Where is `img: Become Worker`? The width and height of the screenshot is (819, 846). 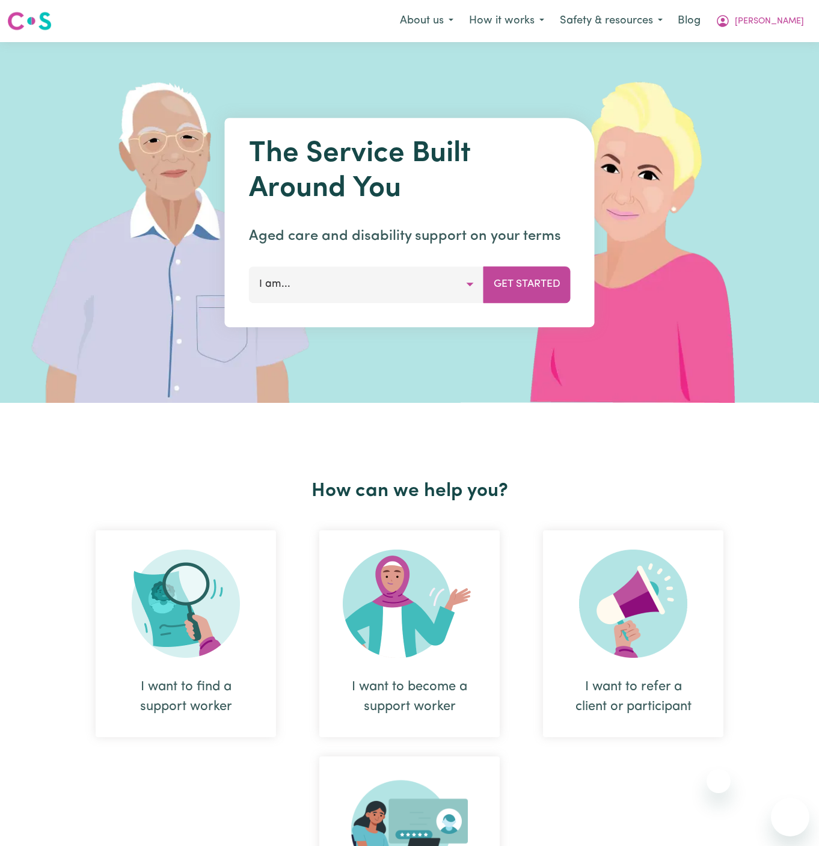
img: Become Worker is located at coordinates (409, 604).